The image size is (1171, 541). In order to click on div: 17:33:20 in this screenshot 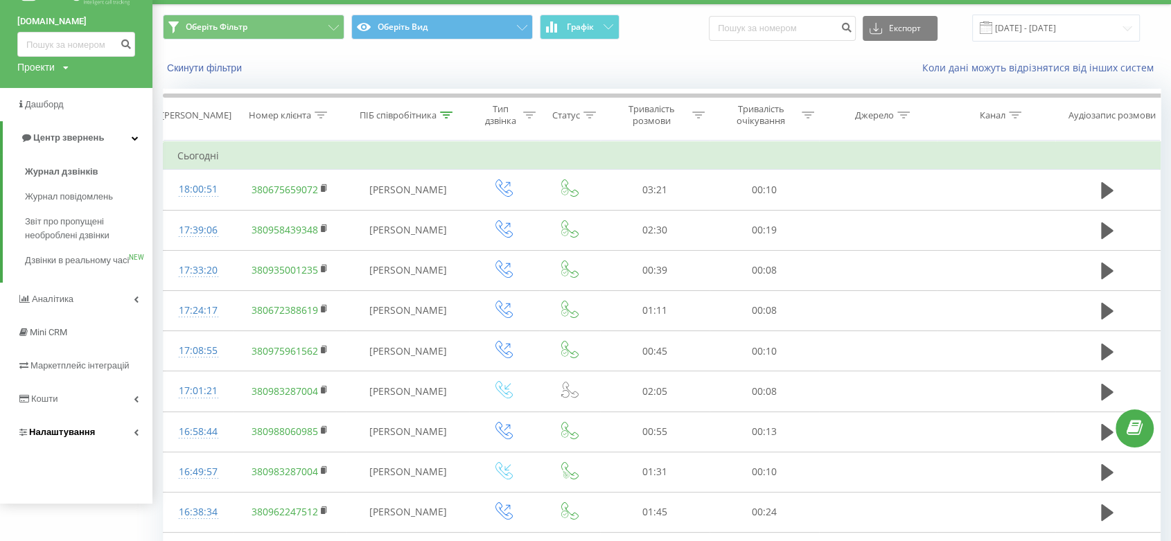, I will do `click(198, 270)`.